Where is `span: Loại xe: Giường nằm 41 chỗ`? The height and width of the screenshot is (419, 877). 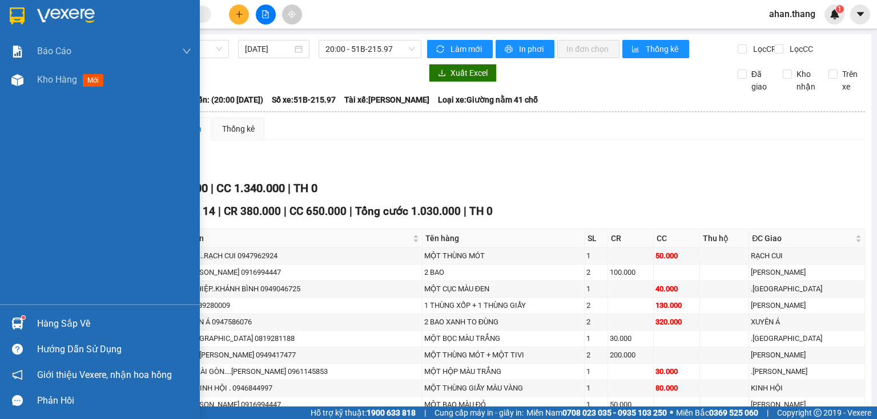
span: Loại xe: Giường nằm 41 chỗ is located at coordinates (487, 100).